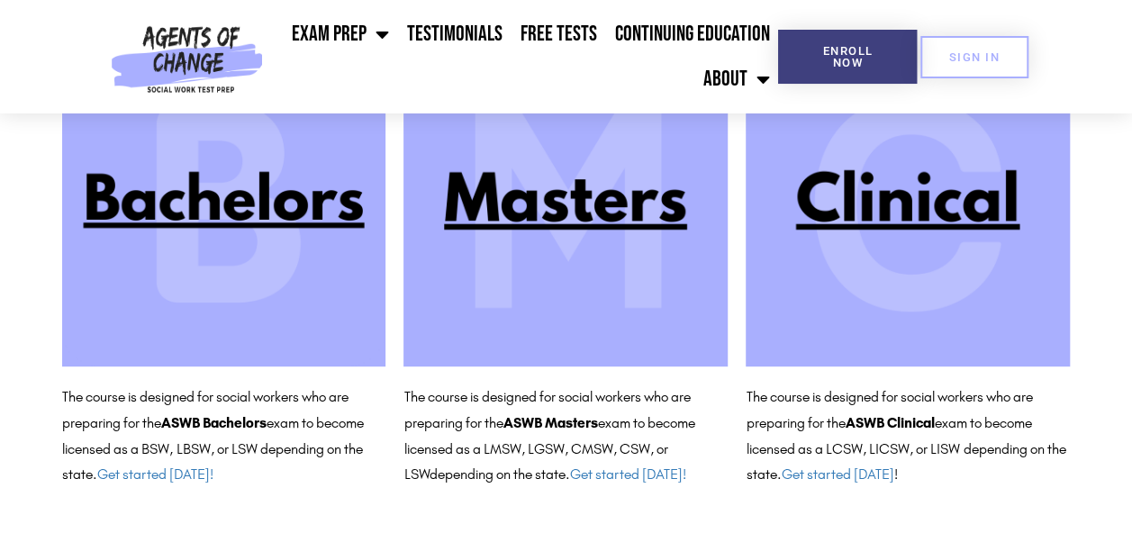  Describe the element at coordinates (454, 34) in the screenshot. I see `a: Testimonials` at that location.